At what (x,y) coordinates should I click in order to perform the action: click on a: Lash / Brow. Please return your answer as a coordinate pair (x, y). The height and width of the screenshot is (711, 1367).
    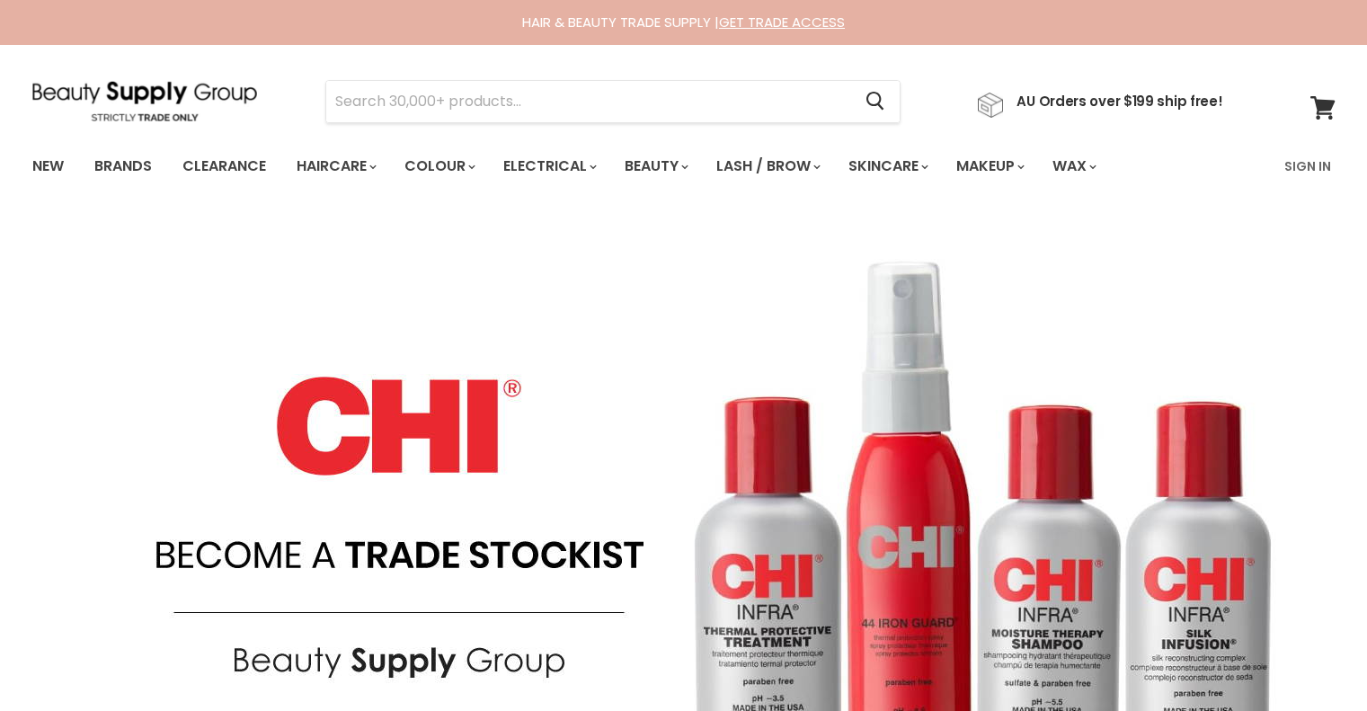
    Looking at the image, I should click on (767, 166).